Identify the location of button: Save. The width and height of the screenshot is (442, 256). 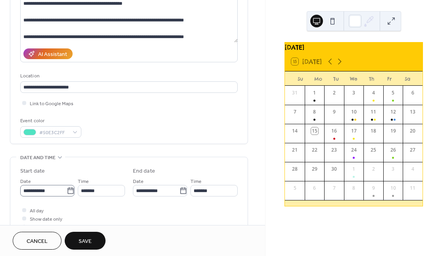
(85, 241).